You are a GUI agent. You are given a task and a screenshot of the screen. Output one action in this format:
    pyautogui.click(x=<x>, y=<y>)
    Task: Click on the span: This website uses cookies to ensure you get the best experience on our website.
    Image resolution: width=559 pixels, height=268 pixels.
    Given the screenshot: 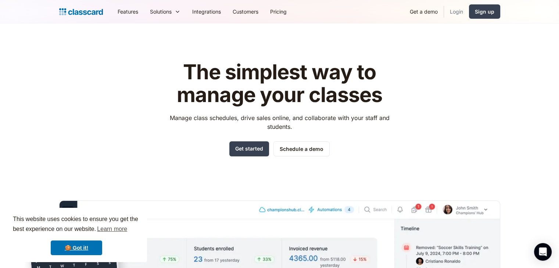 What is the action you would take?
    pyautogui.click(x=76, y=225)
    